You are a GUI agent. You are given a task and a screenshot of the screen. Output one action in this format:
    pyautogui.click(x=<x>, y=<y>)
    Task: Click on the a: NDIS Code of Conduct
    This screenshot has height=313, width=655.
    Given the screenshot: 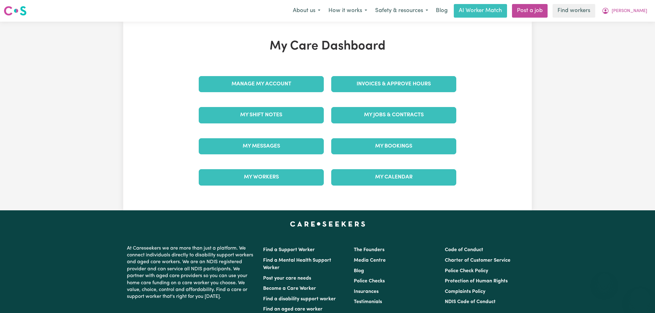 What is the action you would take?
    pyautogui.click(x=470, y=302)
    